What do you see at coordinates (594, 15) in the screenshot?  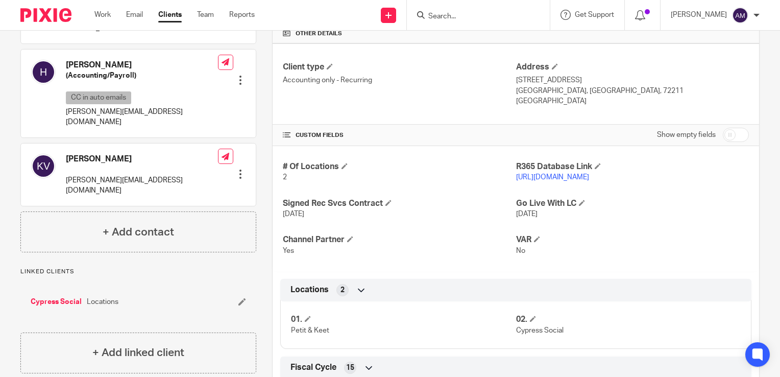 I see `span: Get Support` at bounding box center [594, 15].